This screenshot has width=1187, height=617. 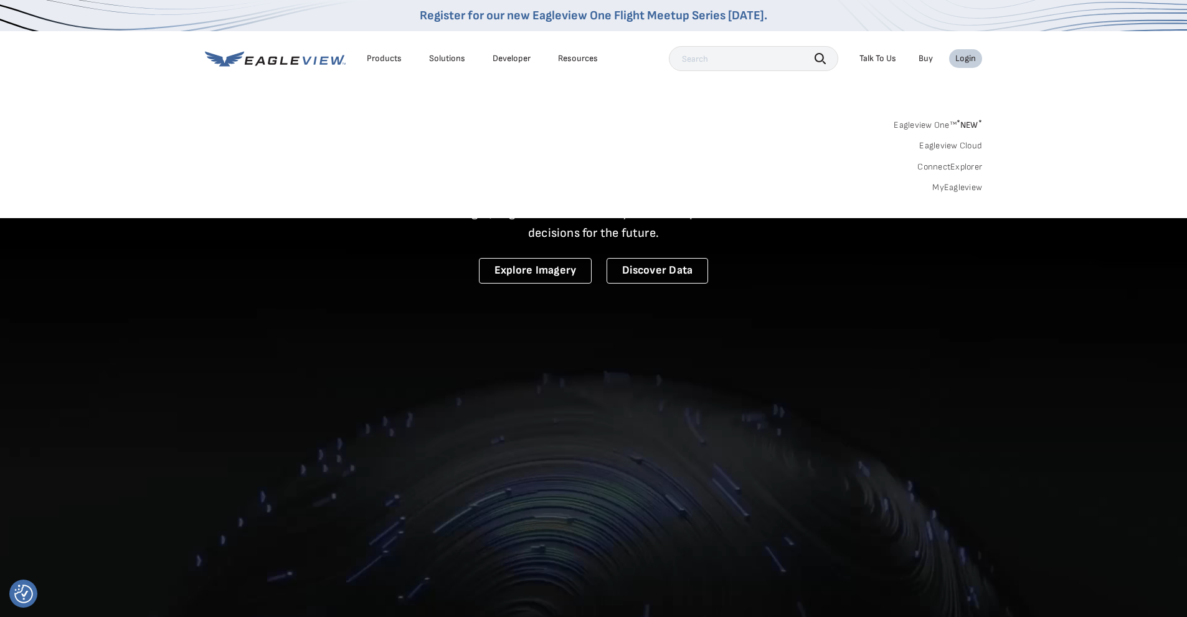 I want to click on div: Products, so click(x=384, y=59).